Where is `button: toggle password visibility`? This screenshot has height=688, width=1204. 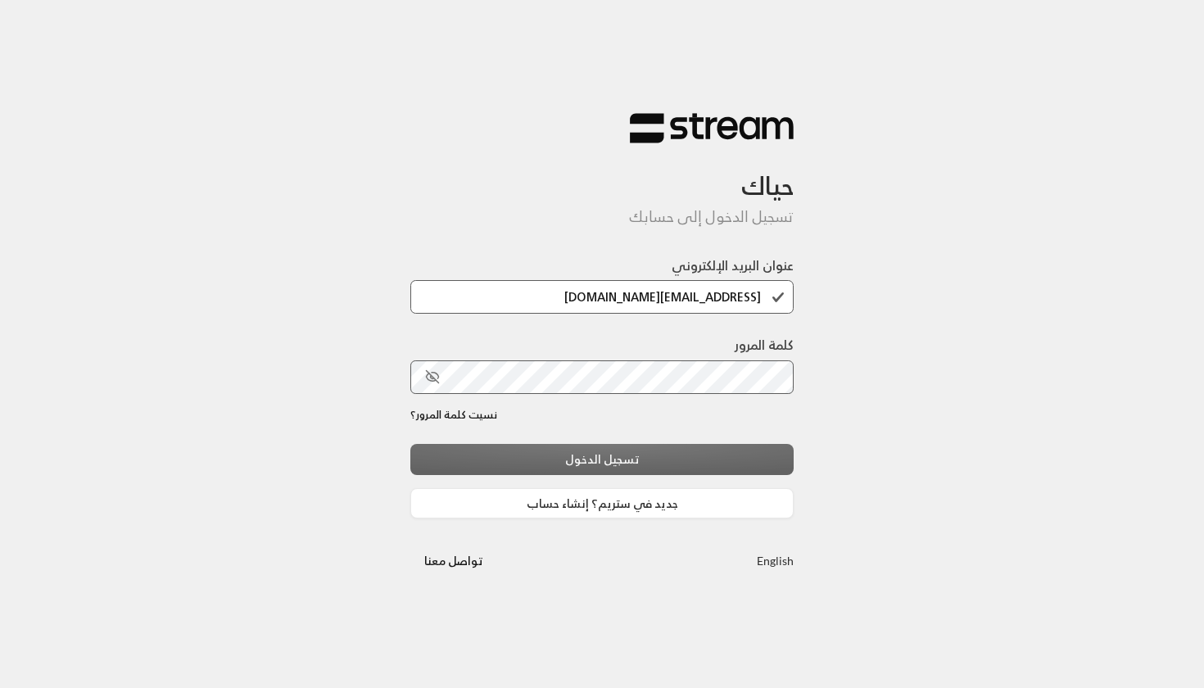 button: toggle password visibility is located at coordinates (433, 377).